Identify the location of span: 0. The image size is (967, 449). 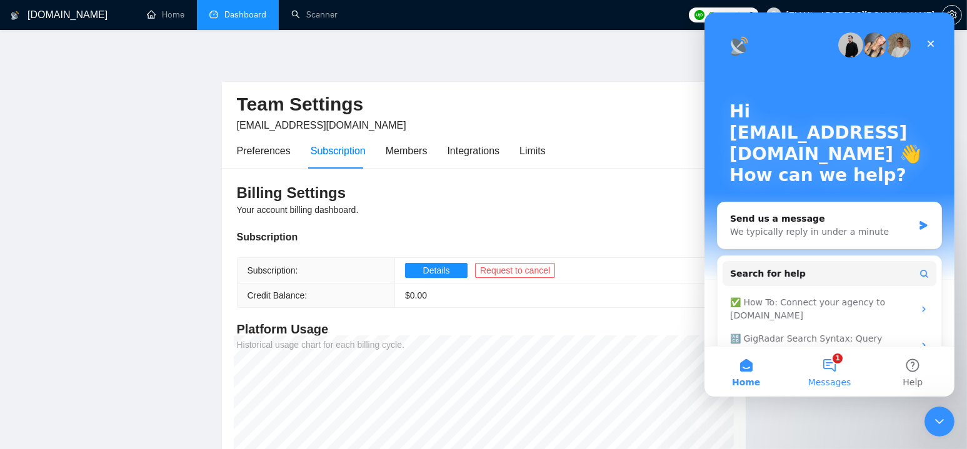
(751, 15).